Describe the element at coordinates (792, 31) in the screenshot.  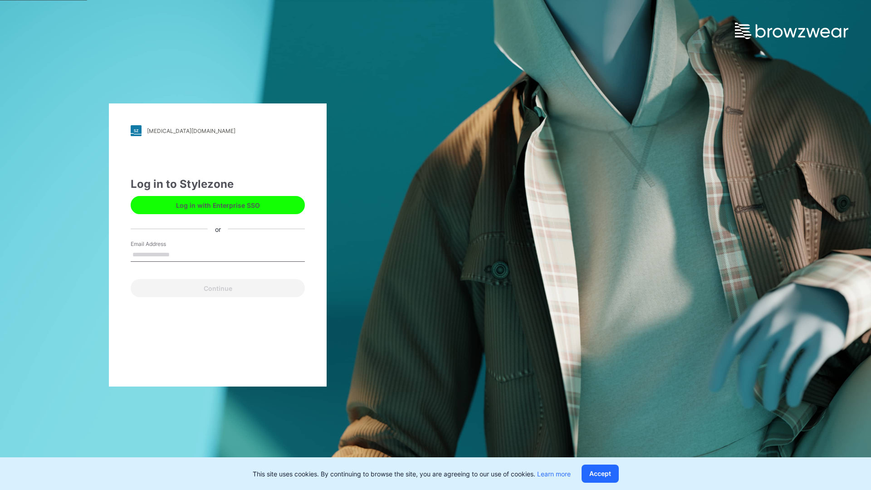
I see `img: browzwear-logo.e42bd6dac1945053ebaf764b6aa21510.svg` at that location.